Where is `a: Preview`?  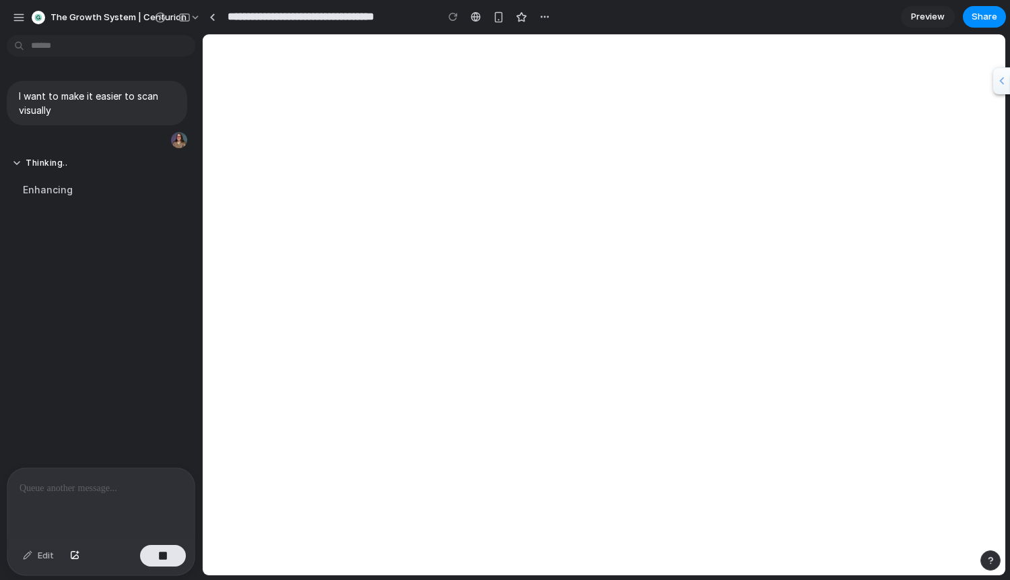 a: Preview is located at coordinates (928, 17).